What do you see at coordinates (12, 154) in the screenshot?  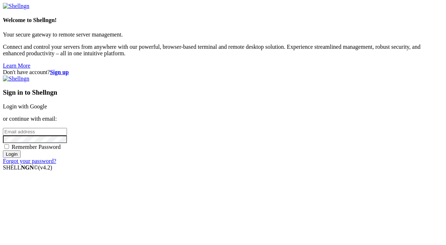 I see `input: Login` at bounding box center [12, 154].